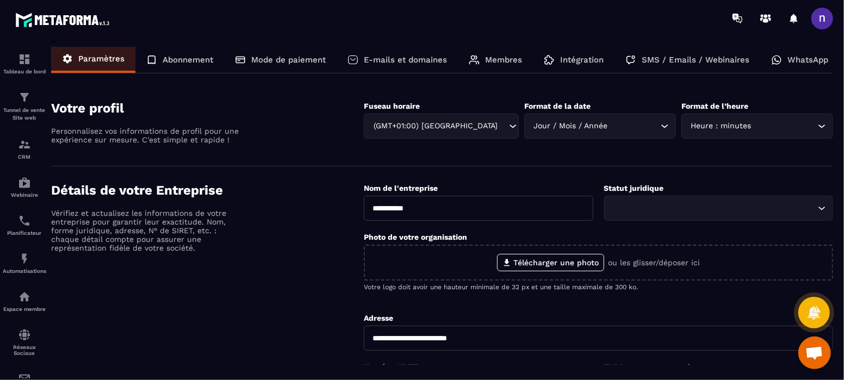 The height and width of the screenshot is (380, 844). Describe the element at coordinates (24, 221) in the screenshot. I see `img: scheduler` at that location.